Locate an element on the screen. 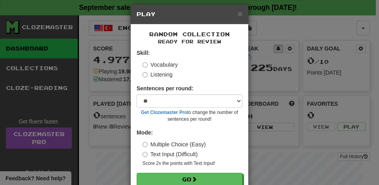 This screenshot has width=379, height=185. small: Score 2x the points with Text Input ! is located at coordinates (192, 163).